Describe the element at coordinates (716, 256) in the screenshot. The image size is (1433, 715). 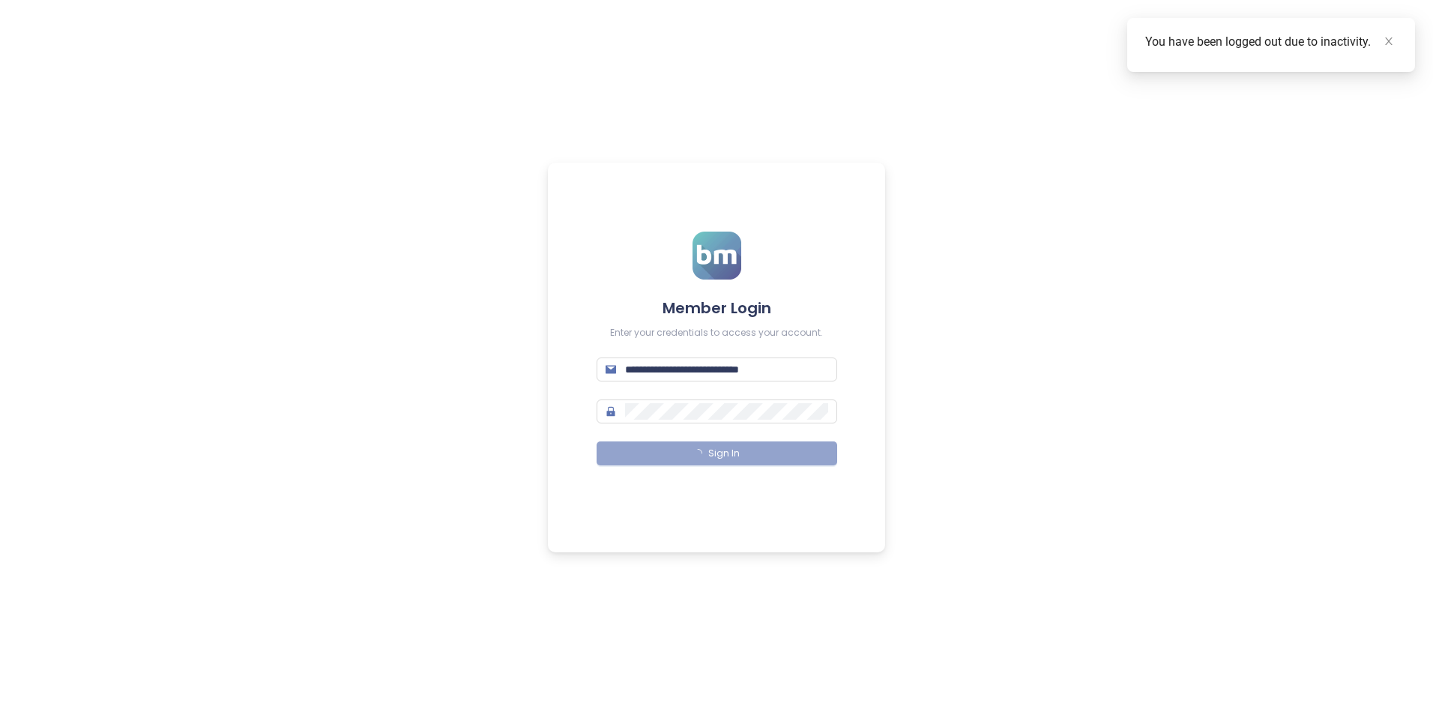
I see `img: logo` at that location.